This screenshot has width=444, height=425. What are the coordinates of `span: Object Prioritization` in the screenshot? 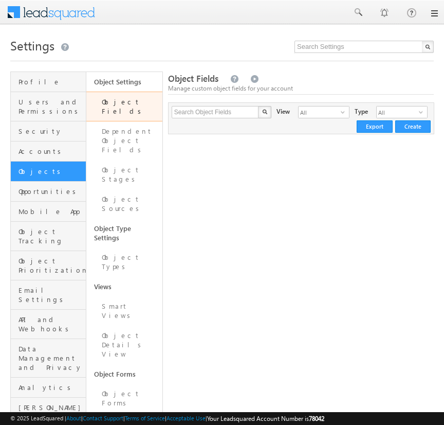 It's located at (51, 265).